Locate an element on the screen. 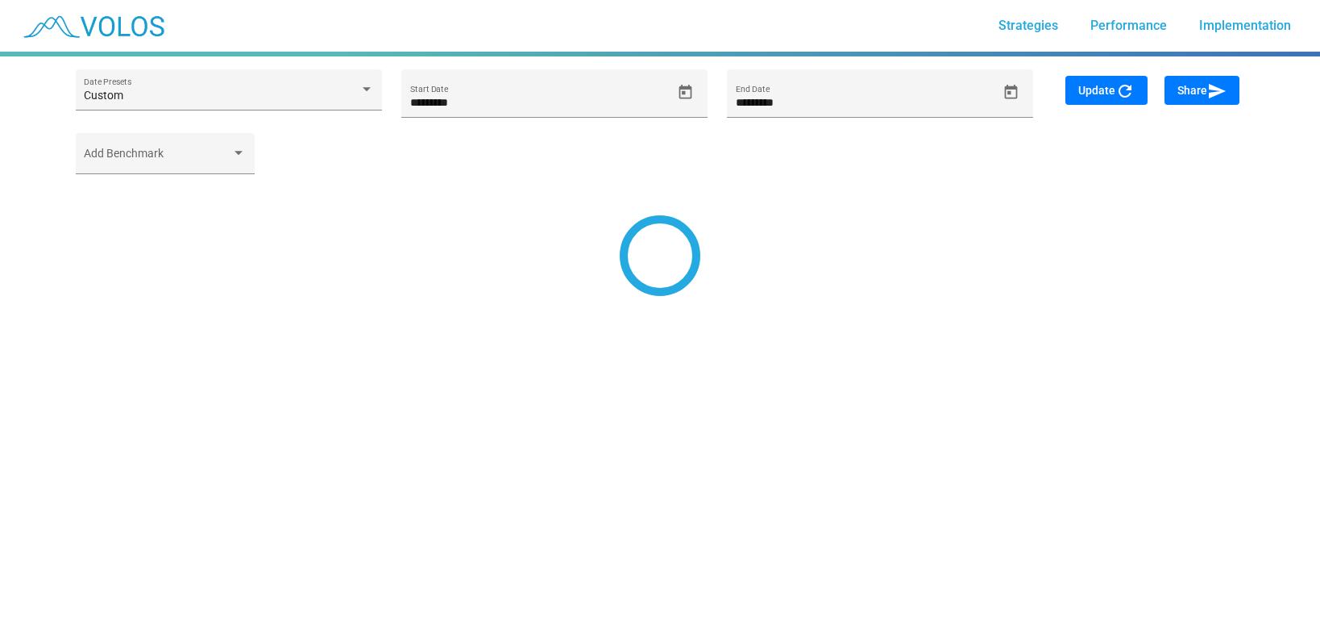  span: Strategies is located at coordinates (1029, 25).